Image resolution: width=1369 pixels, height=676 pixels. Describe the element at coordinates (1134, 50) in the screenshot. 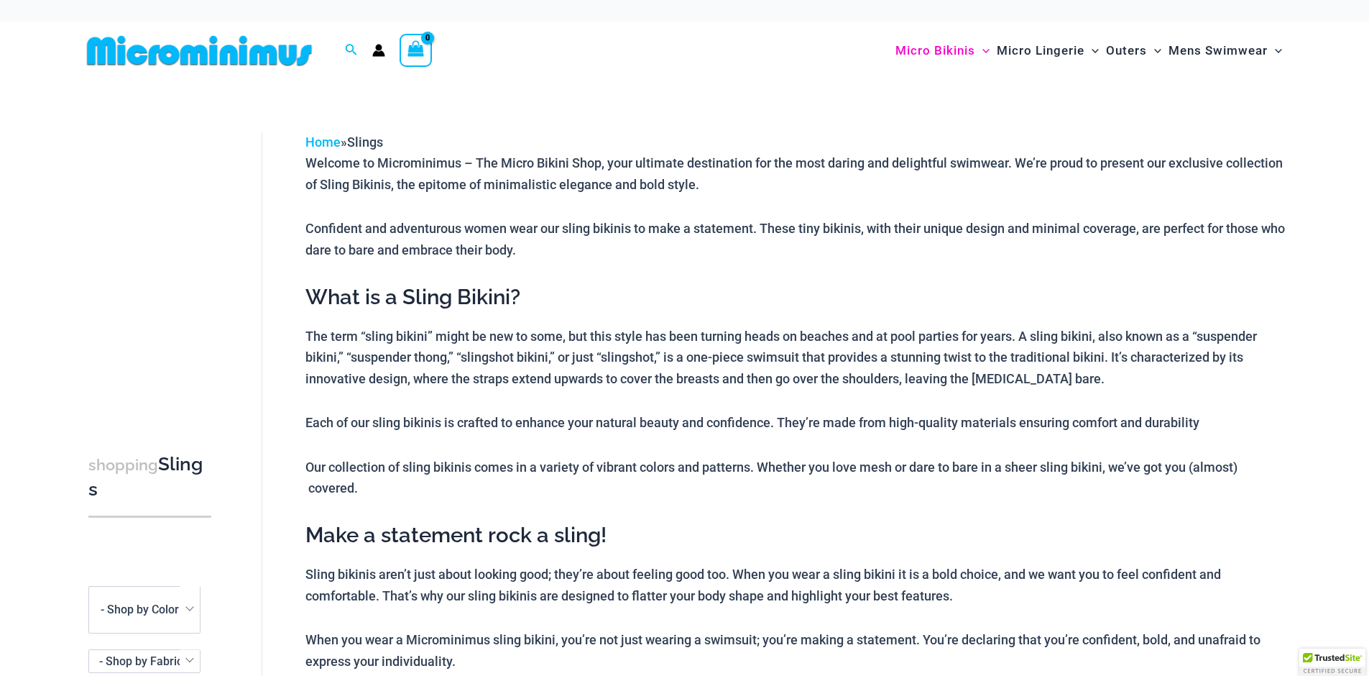

I see `a: OutersMenu ToggleMenu Toggle` at that location.